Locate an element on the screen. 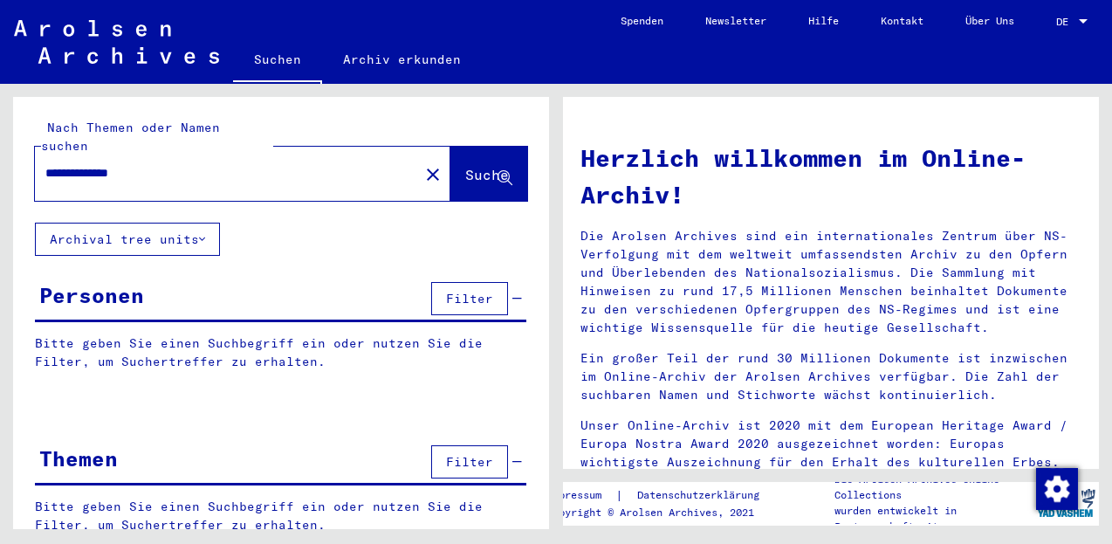  a: Impressum is located at coordinates (580, 495).